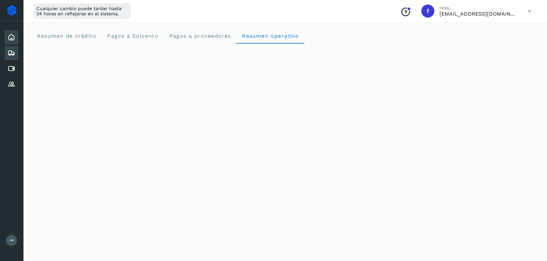  Describe the element at coordinates (11, 53) in the screenshot. I see `div: Embarques` at that location.